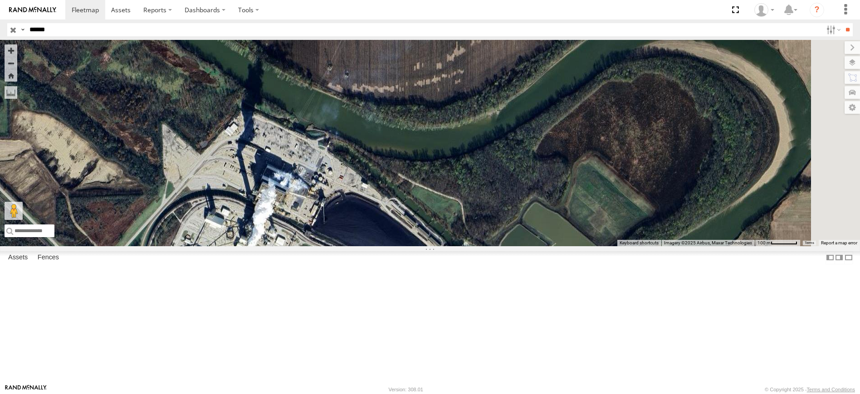 This screenshot has height=394, width=860. What do you see at coordinates (26, 389) in the screenshot?
I see `a: Visit our Website` at bounding box center [26, 389].